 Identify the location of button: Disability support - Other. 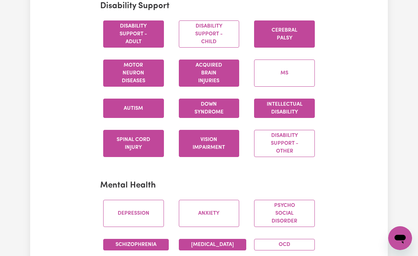
(284, 143).